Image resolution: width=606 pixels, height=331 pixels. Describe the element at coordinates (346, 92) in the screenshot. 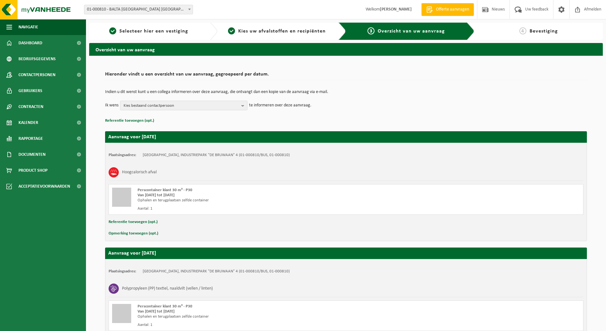

I see `p: Indien u dit wenst kunt u een collega informeren over deze aanvraag, die ontvangt dan een kopie v...` at that location.